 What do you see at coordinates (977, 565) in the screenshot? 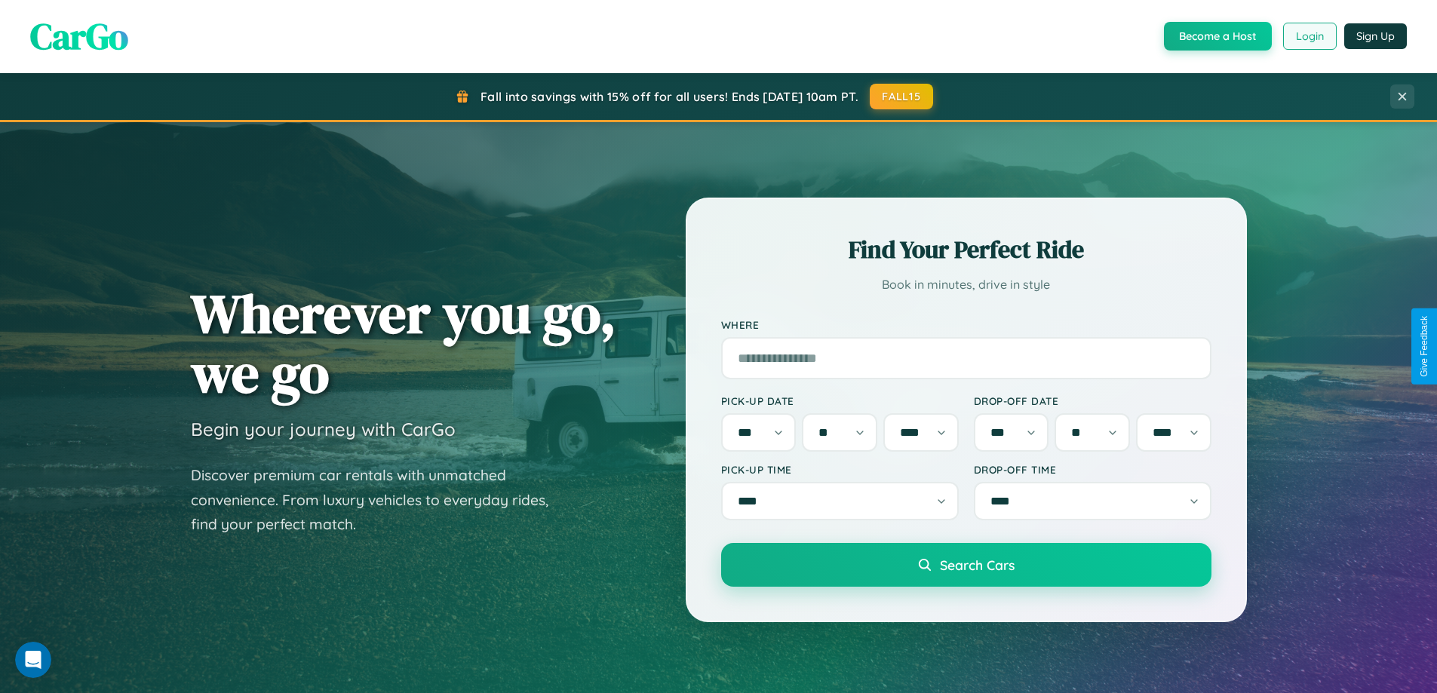
I see `span: Search Cars` at bounding box center [977, 565].